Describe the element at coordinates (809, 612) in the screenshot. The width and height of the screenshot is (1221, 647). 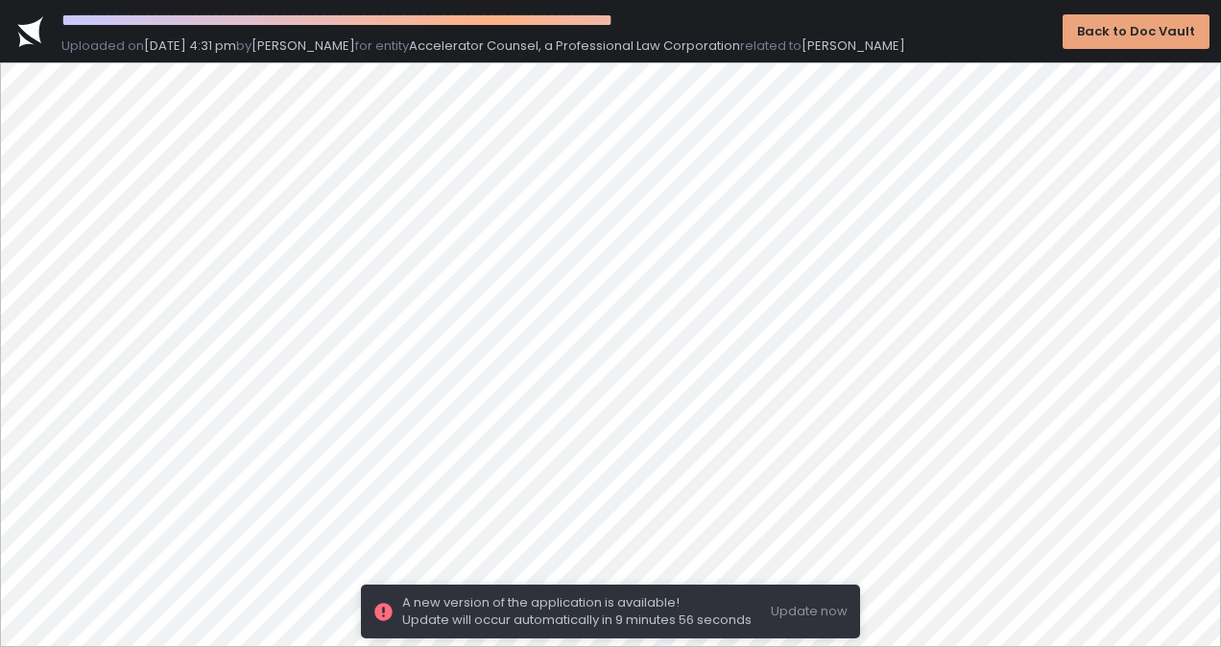
I see `button: Update now` at that location.